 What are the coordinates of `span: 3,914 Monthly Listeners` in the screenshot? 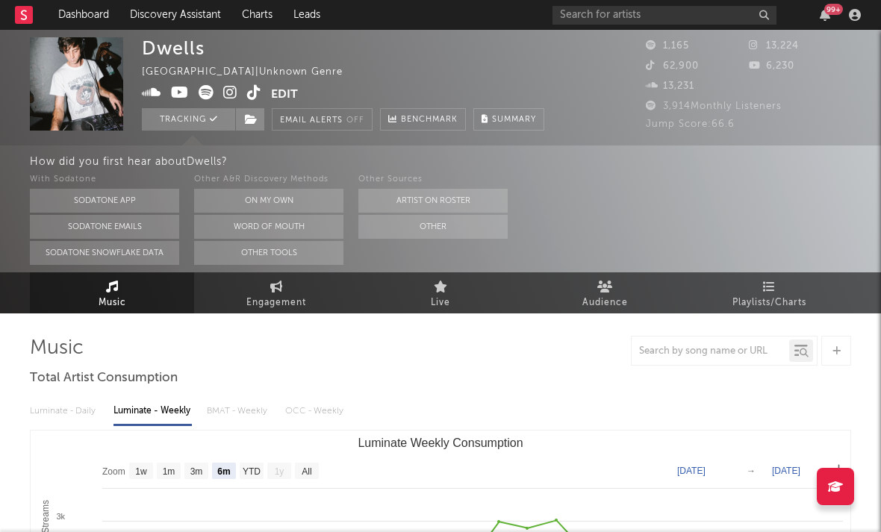 It's located at (714, 106).